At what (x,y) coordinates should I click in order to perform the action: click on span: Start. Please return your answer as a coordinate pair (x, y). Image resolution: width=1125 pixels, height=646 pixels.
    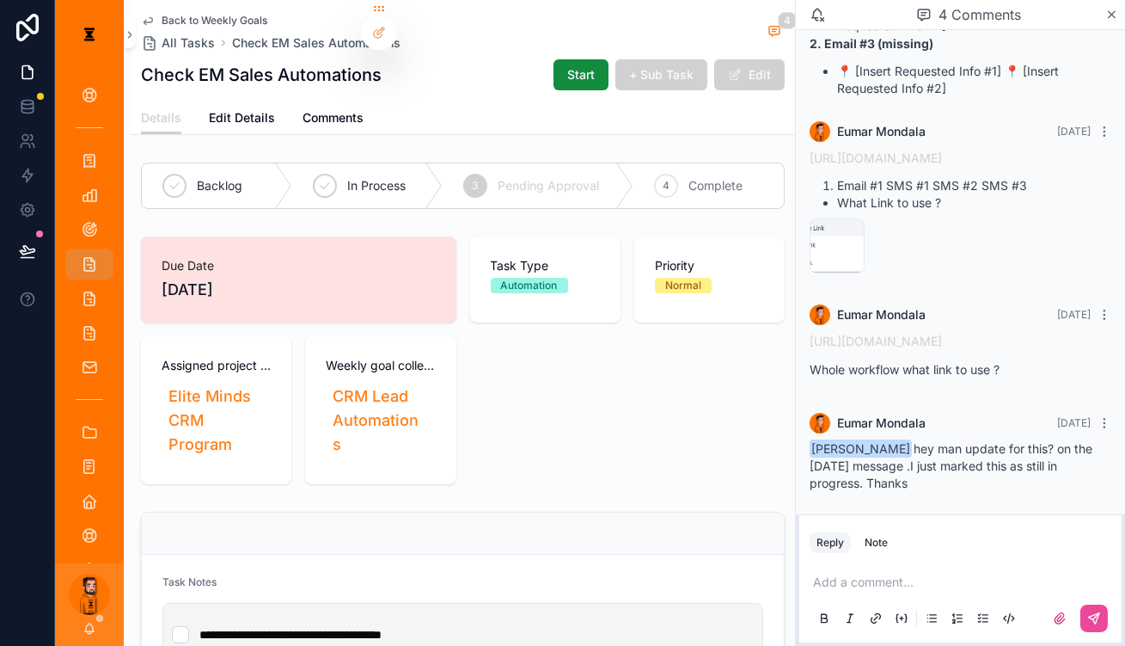
    Looking at the image, I should click on (581, 75).